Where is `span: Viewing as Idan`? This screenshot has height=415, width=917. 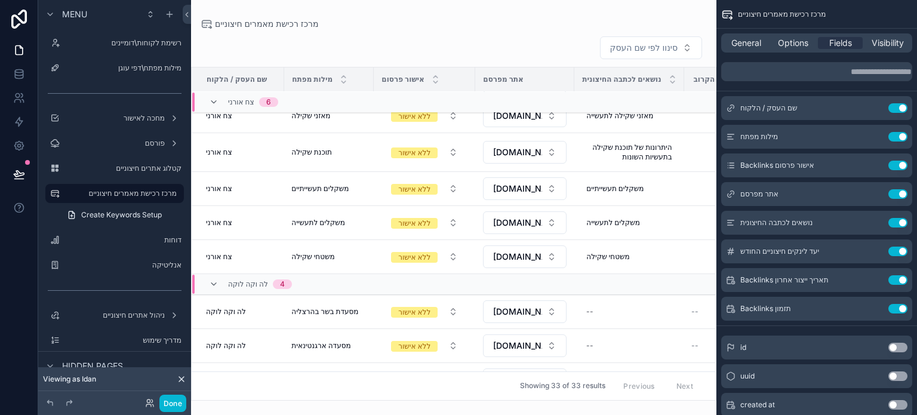 span: Viewing as Idan is located at coordinates (69, 379).